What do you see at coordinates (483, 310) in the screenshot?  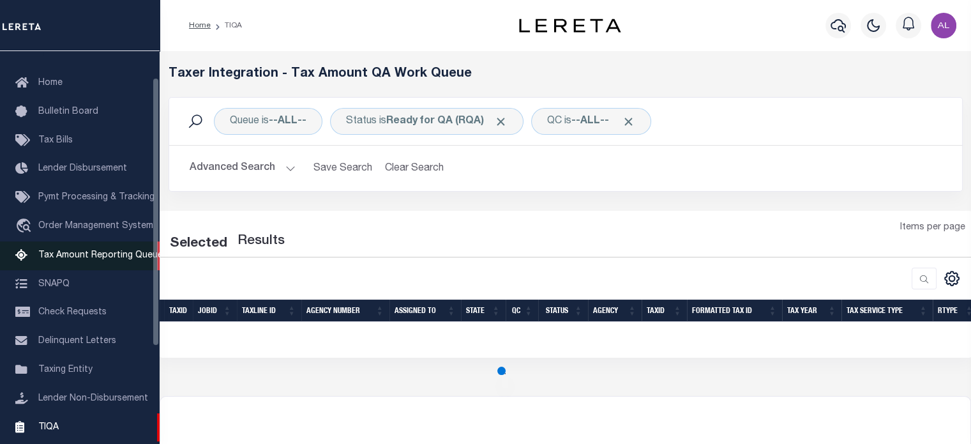 I see `th: State` at bounding box center [483, 310].